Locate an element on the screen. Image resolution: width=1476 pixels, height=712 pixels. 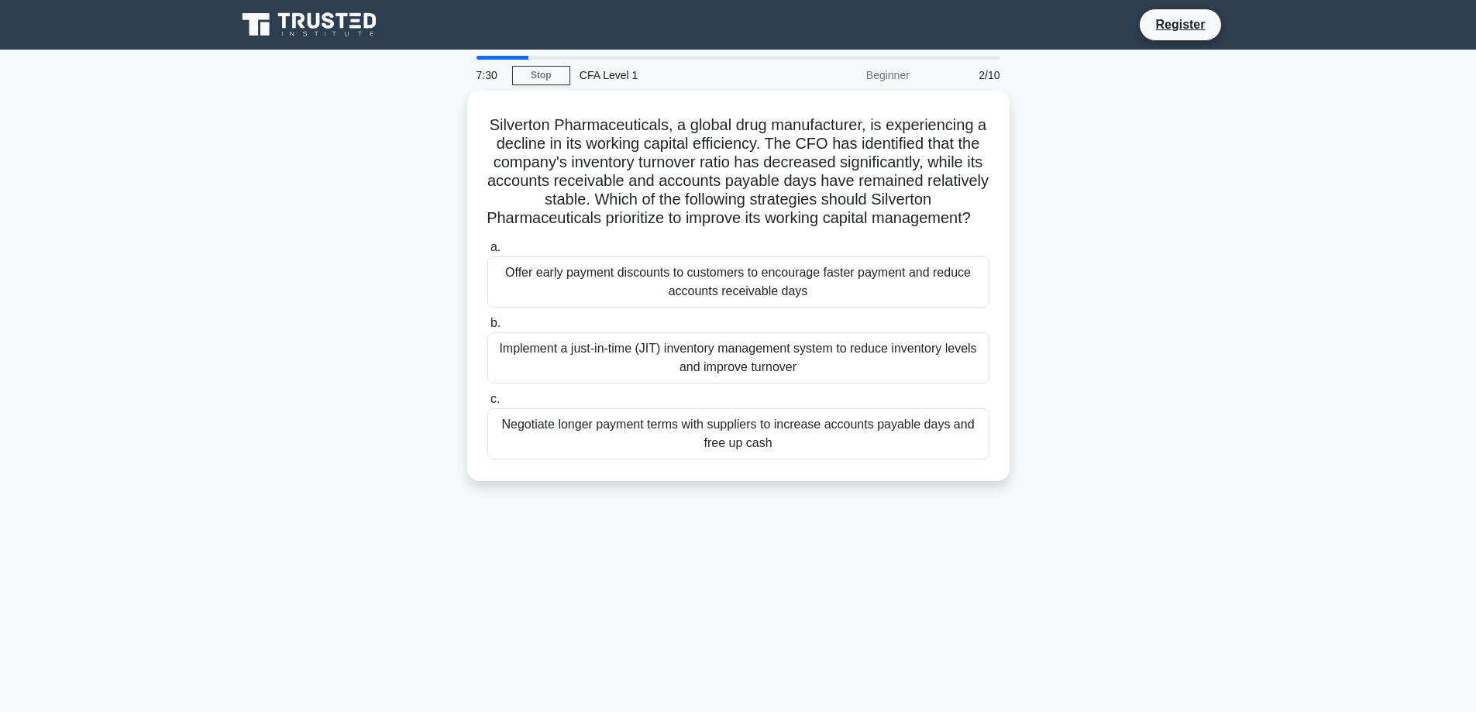
a: Register is located at coordinates (1180, 24).